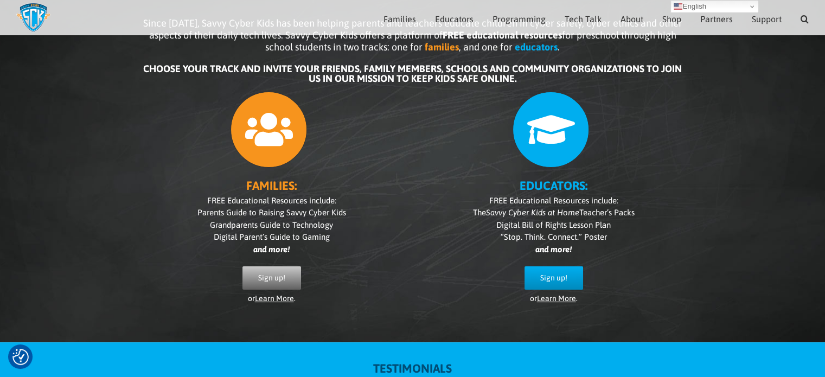 The width and height of the screenshot is (825, 377). I want to click on span: “Stop. Think. Connect.” Poster, so click(554, 236).